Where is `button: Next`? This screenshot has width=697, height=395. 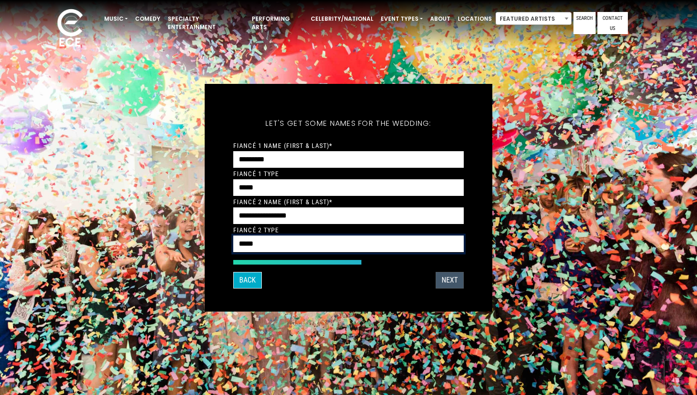 button: Next is located at coordinates (449, 280).